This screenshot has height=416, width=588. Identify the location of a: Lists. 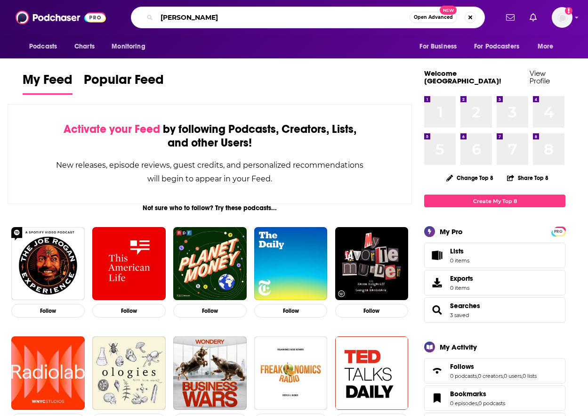
(495, 255).